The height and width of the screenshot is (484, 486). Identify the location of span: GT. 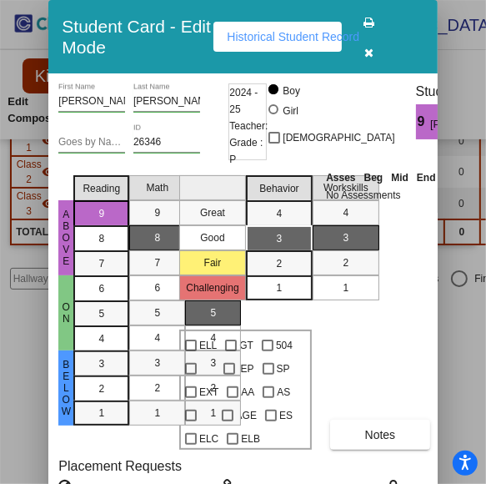
(246, 345).